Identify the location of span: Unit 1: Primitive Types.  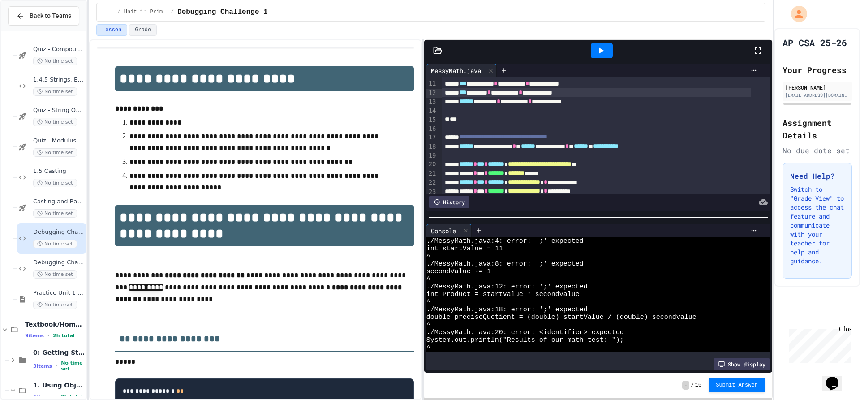
(145, 12).